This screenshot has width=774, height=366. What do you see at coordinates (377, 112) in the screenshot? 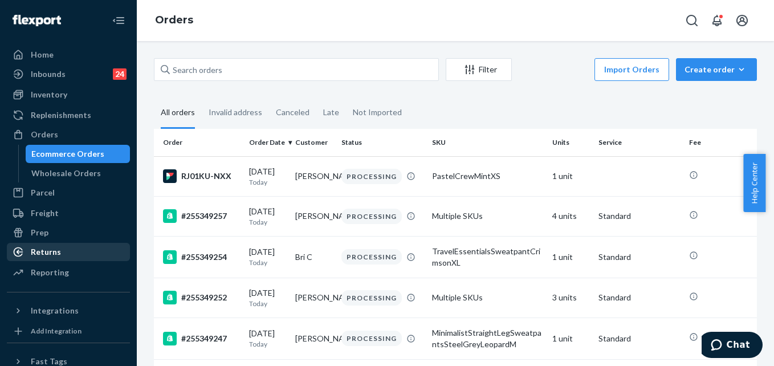
I see `div: Not Imported` at bounding box center [377, 112].